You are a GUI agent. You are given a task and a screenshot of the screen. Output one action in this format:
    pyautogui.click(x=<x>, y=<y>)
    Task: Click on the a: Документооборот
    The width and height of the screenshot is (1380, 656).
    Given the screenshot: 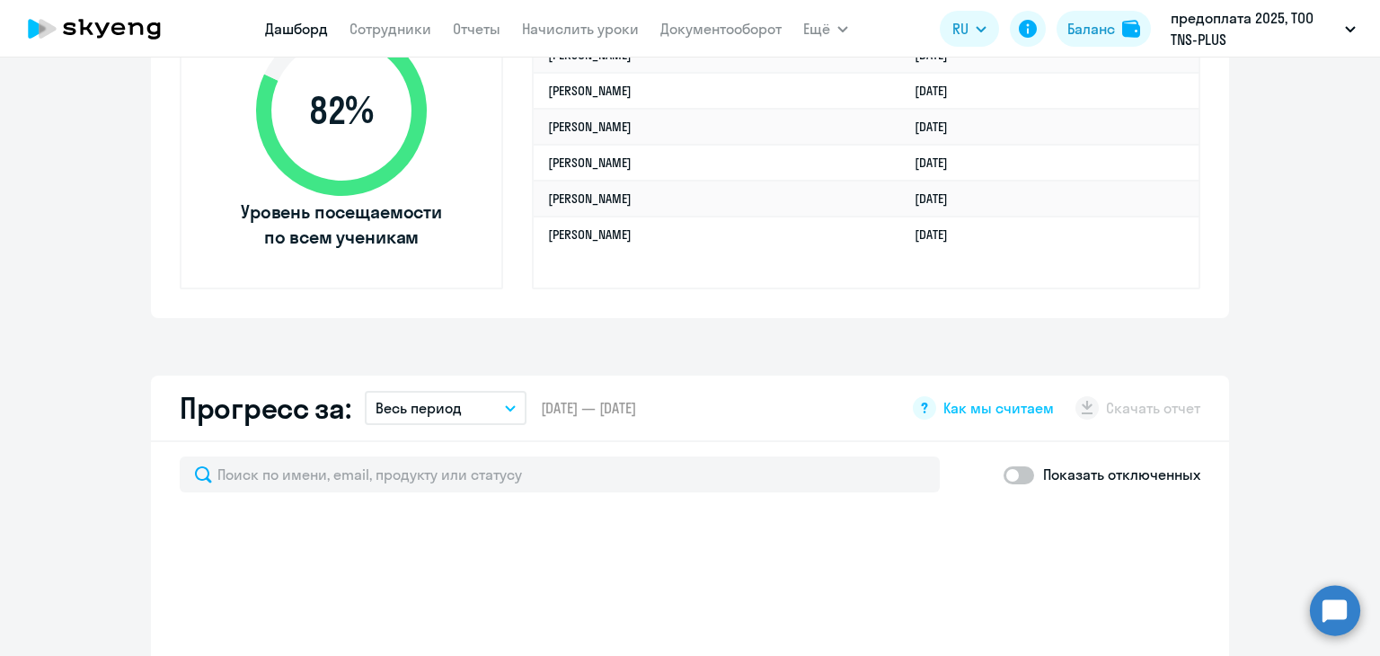 What is the action you would take?
    pyautogui.click(x=720, y=29)
    